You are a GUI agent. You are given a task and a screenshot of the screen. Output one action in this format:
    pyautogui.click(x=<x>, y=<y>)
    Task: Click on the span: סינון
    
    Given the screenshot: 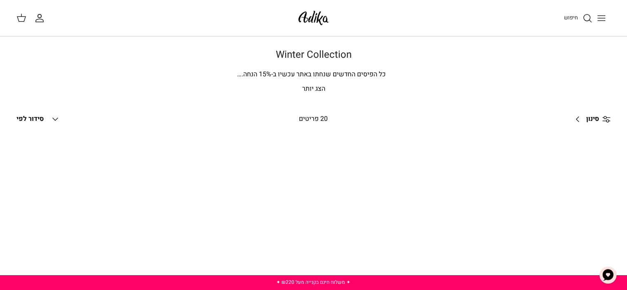 What is the action you would take?
    pyautogui.click(x=593, y=119)
    